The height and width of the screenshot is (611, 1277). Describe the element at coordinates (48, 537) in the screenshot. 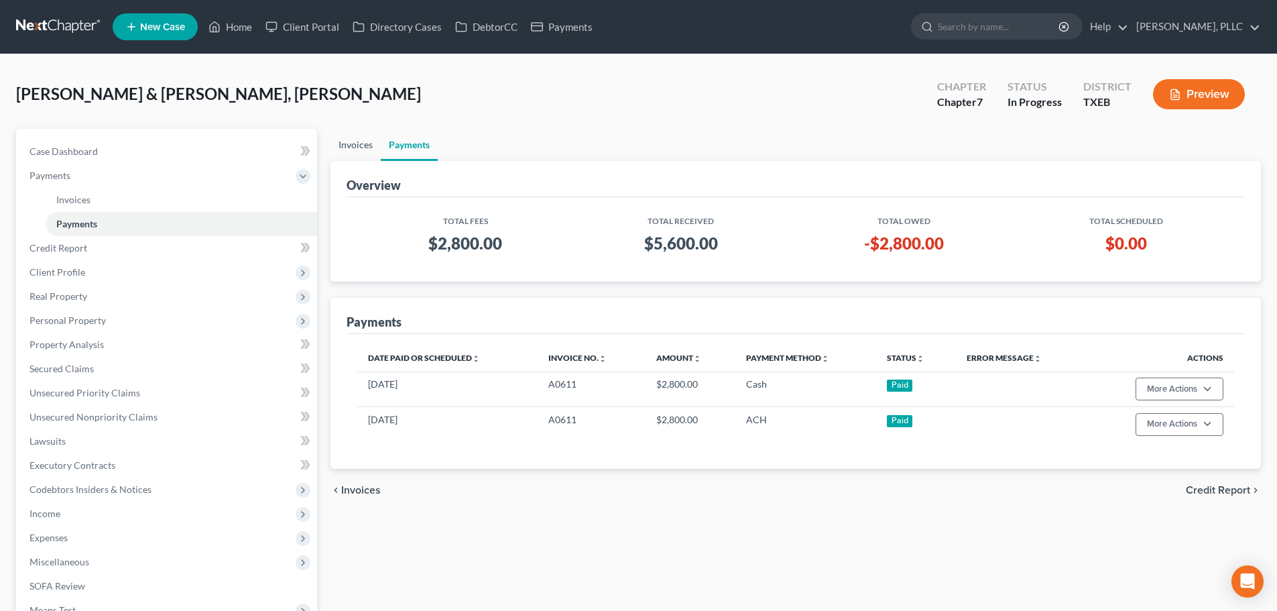

I see `span: Expenses` at that location.